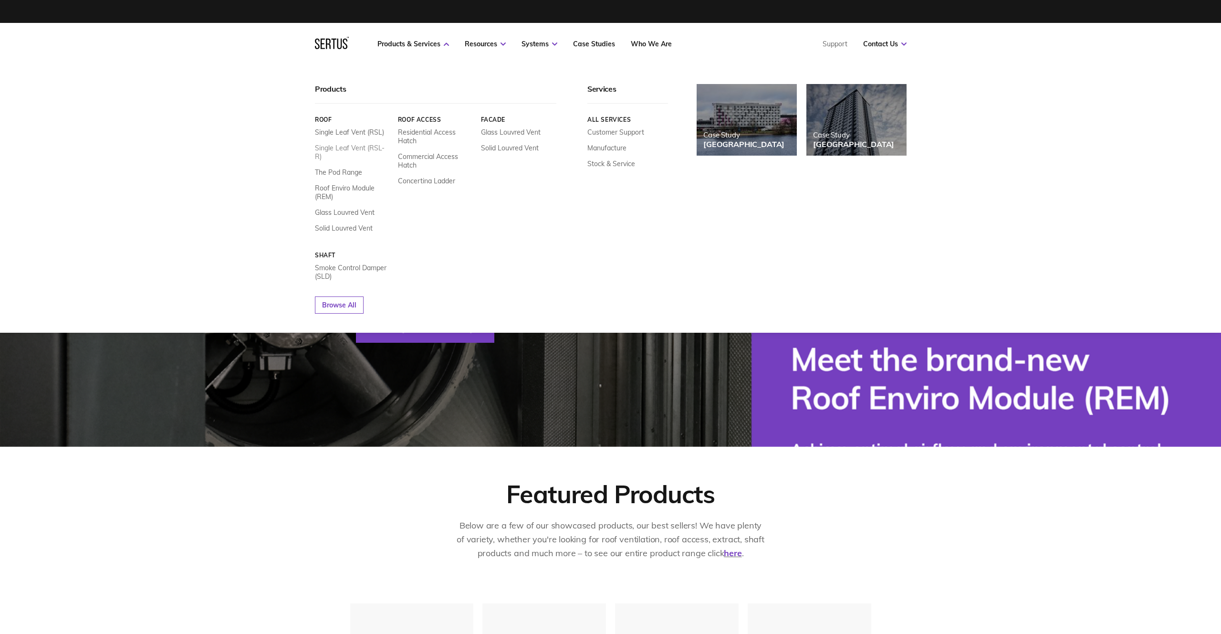 Image resolution: width=1221 pixels, height=634 pixels. What do you see at coordinates (349, 132) in the screenshot?
I see `a: Single Leaf Vent (RSL)` at bounding box center [349, 132].